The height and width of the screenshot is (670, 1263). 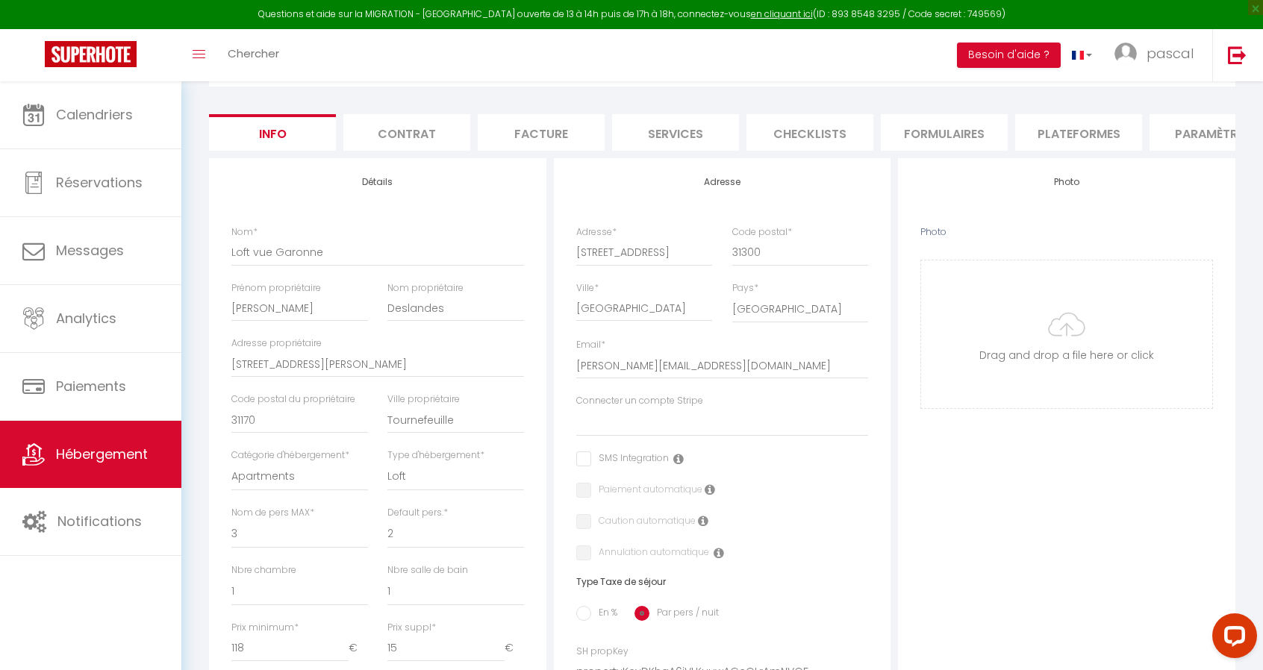 What do you see at coordinates (34, 28) in the screenshot?
I see `button: Open LiveChat chat widget` at bounding box center [34, 28].